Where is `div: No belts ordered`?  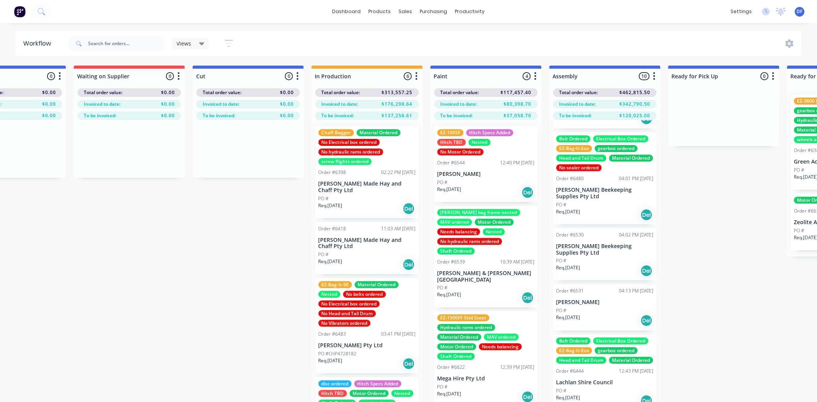 div: No belts ordered is located at coordinates (364, 295).